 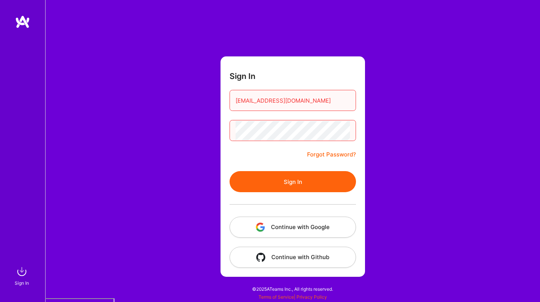 What do you see at coordinates (15, 23) in the screenshot?
I see `img: website_grey.svg` at bounding box center [15, 23].